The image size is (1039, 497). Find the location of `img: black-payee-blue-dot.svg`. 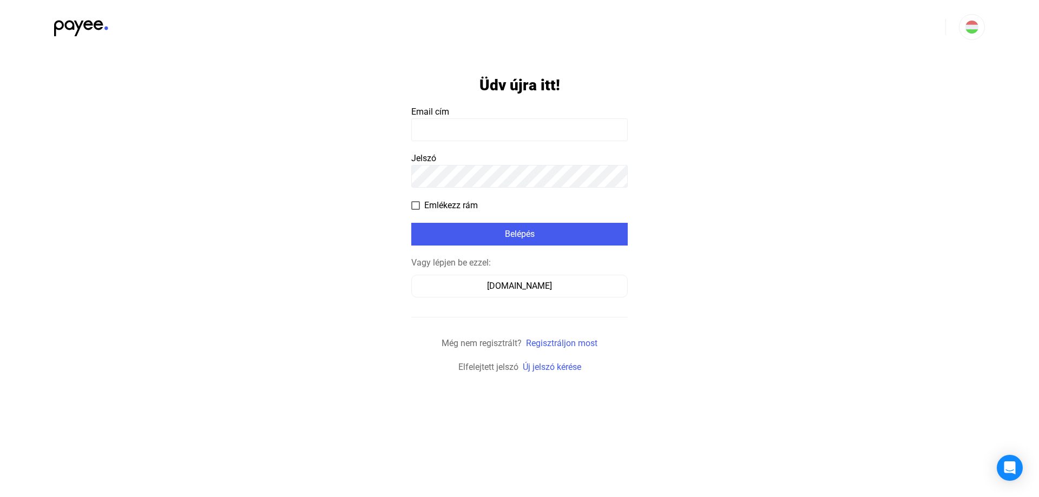

img: black-payee-blue-dot.svg is located at coordinates (81, 25).